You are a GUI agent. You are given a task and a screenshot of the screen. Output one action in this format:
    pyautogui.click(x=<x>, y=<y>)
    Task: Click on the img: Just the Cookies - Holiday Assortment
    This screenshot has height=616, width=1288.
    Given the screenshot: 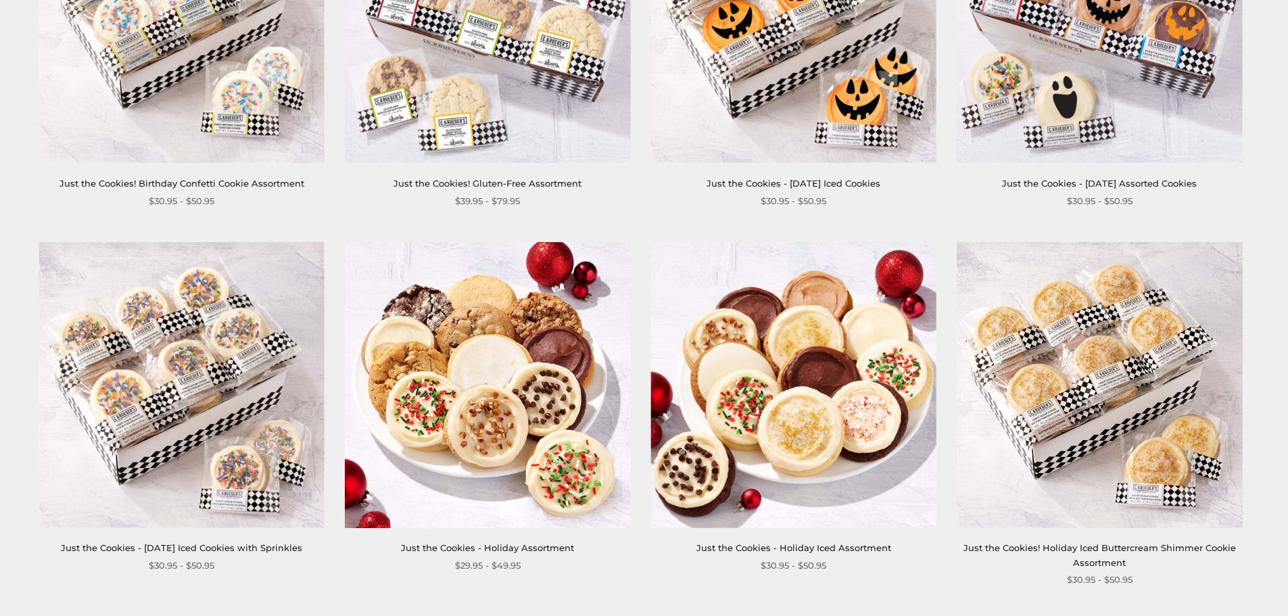 What is the action you would take?
    pyautogui.click(x=487, y=385)
    